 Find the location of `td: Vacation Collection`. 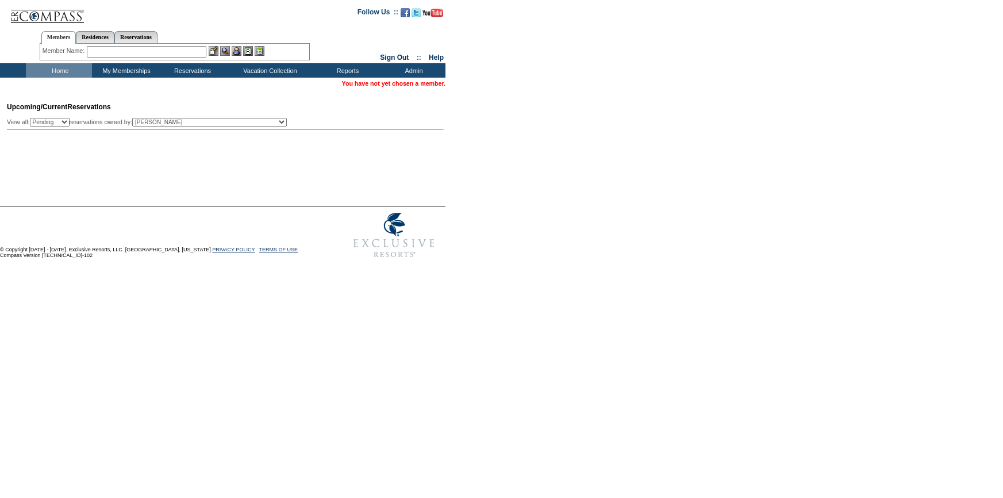

td: Vacation Collection is located at coordinates (268, 70).